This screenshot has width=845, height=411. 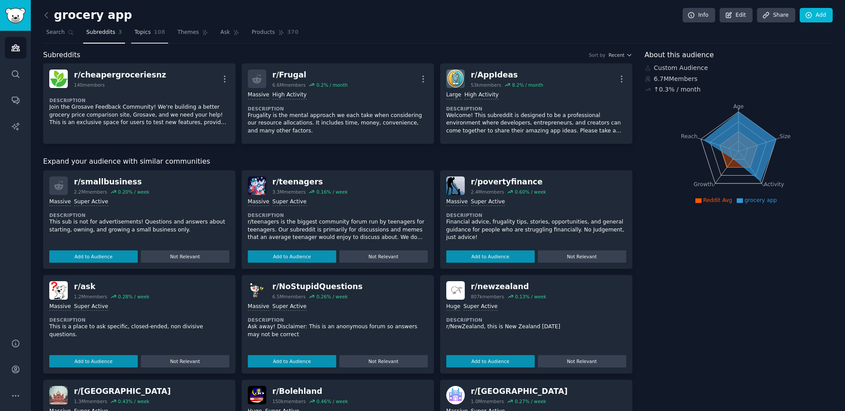 I want to click on div: Huge, so click(x=453, y=307).